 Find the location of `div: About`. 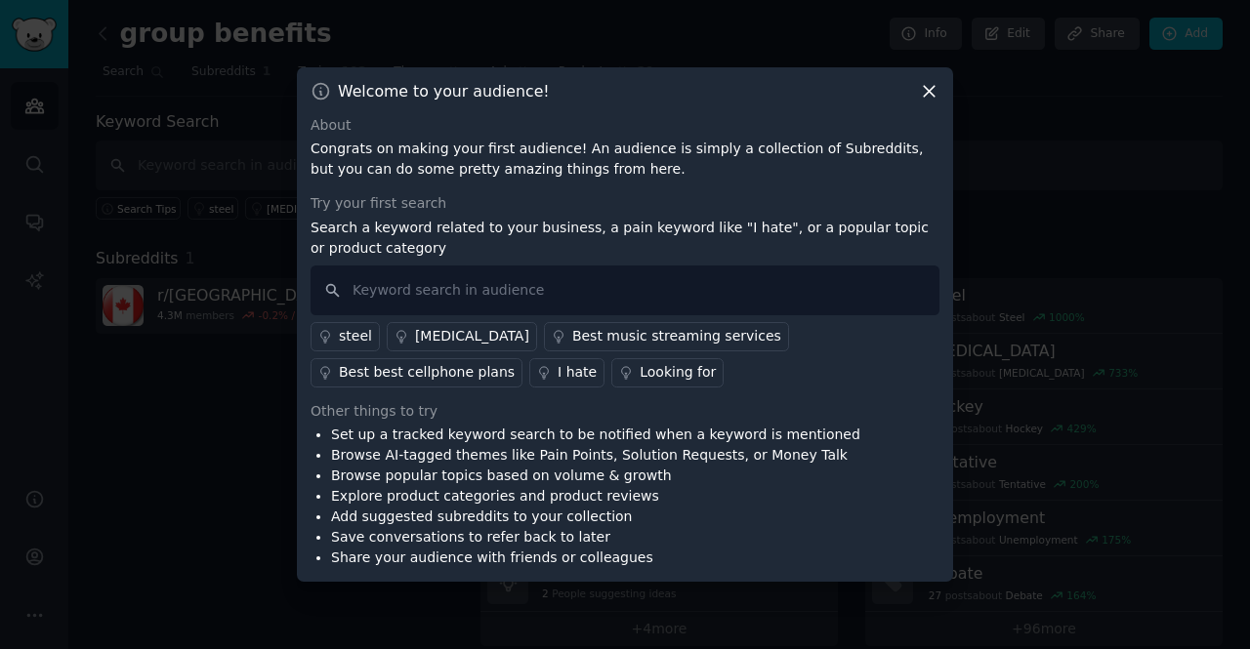

div: About is located at coordinates (625, 125).